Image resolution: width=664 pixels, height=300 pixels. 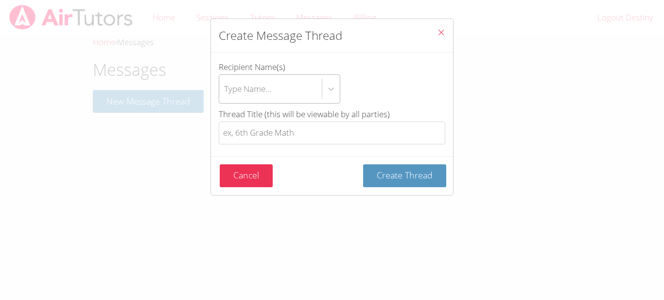 What do you see at coordinates (332, 133) in the screenshot?
I see `input: Thread Title (this will be viewable by all parties)` at bounding box center [332, 133].